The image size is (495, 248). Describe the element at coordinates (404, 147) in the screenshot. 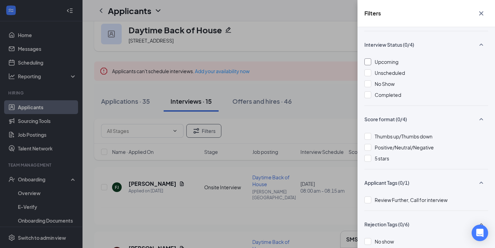

I see `span: Positive/Neutral/Negative` at that location.